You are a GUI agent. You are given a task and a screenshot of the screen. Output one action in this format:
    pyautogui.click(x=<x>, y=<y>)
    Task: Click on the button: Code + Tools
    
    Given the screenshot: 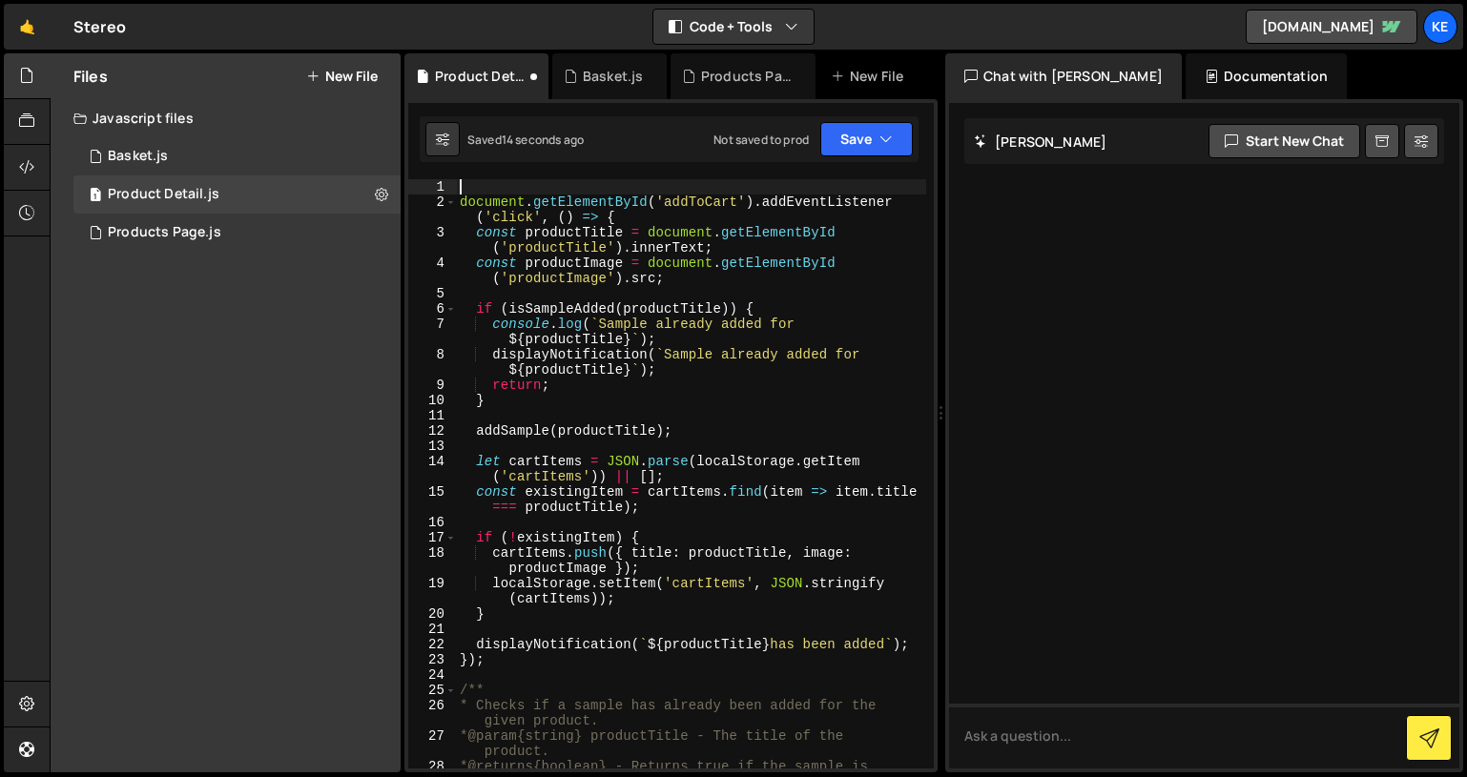 What is the action you would take?
    pyautogui.click(x=734, y=27)
    